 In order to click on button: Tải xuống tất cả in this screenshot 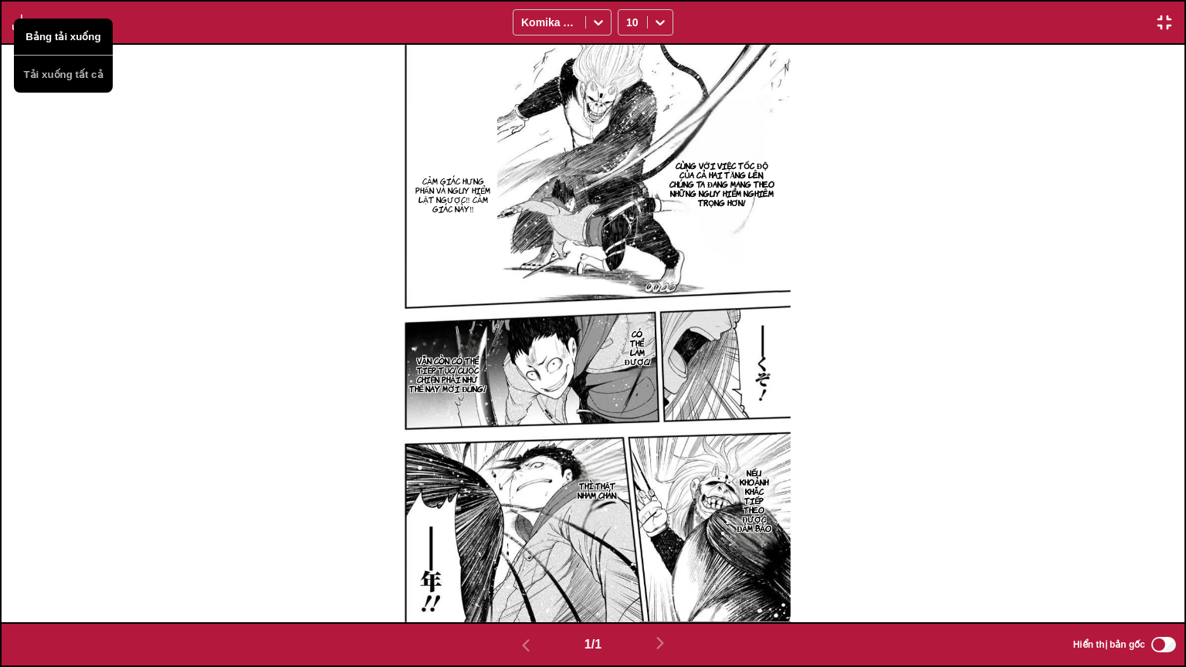, I will do `click(63, 74)`.